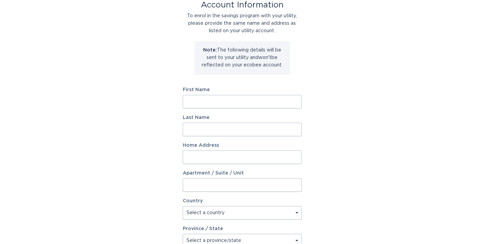 The height and width of the screenshot is (244, 484). Describe the element at coordinates (242, 173) in the screenshot. I see `label: Apartment / Suite / Unit` at that location.